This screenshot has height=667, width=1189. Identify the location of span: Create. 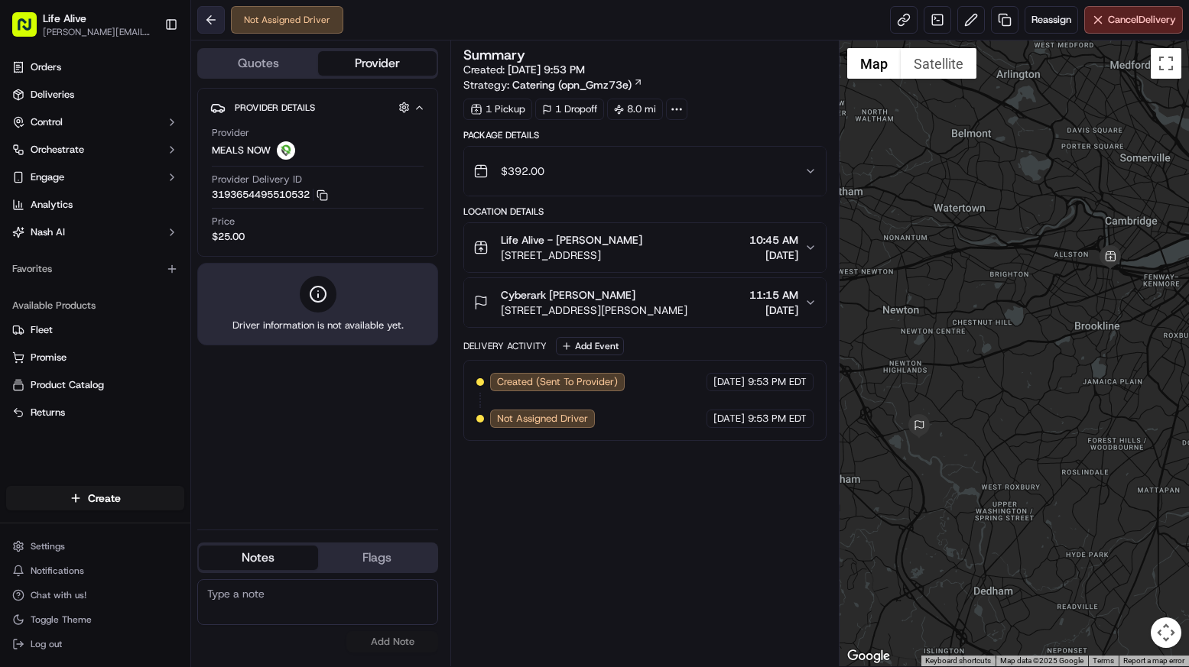
(104, 498).